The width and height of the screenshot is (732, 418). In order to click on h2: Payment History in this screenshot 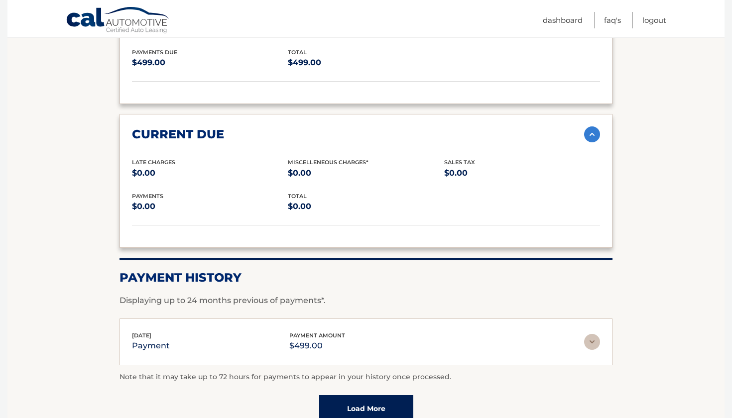, I will do `click(366, 278)`.